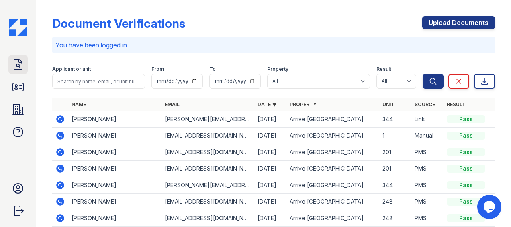  What do you see at coordinates (278, 69) in the screenshot?
I see `label: Property` at bounding box center [278, 69].